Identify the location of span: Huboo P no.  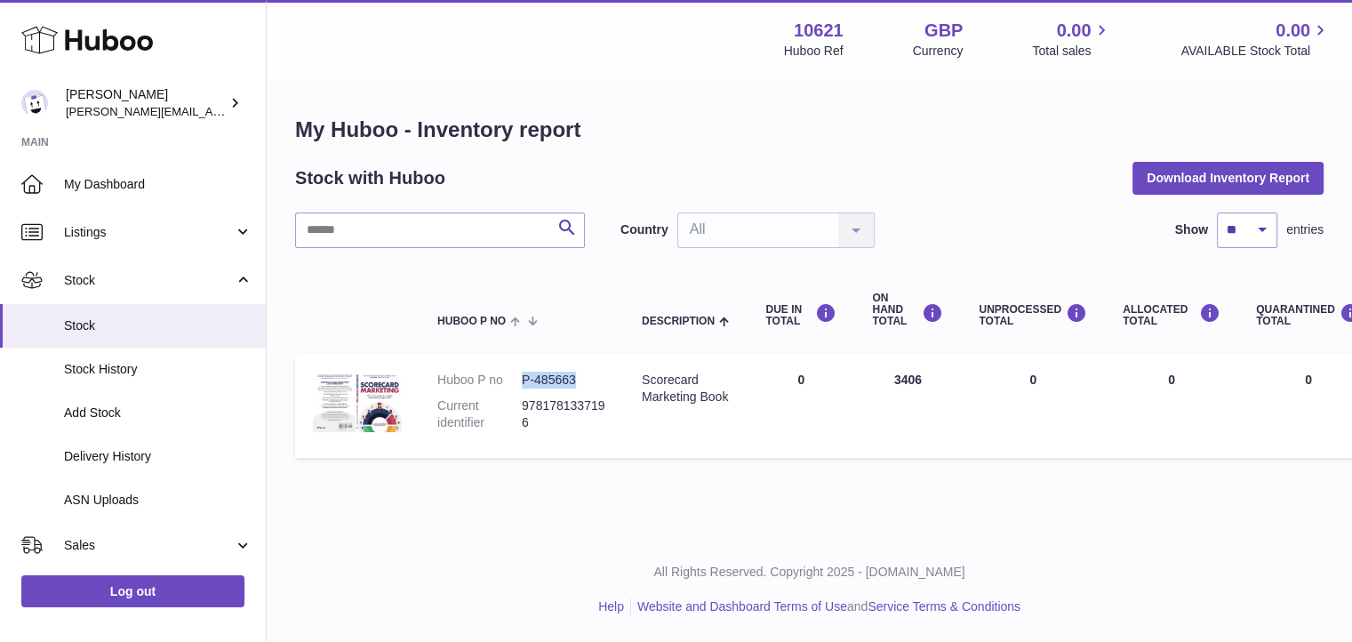
(471, 321).